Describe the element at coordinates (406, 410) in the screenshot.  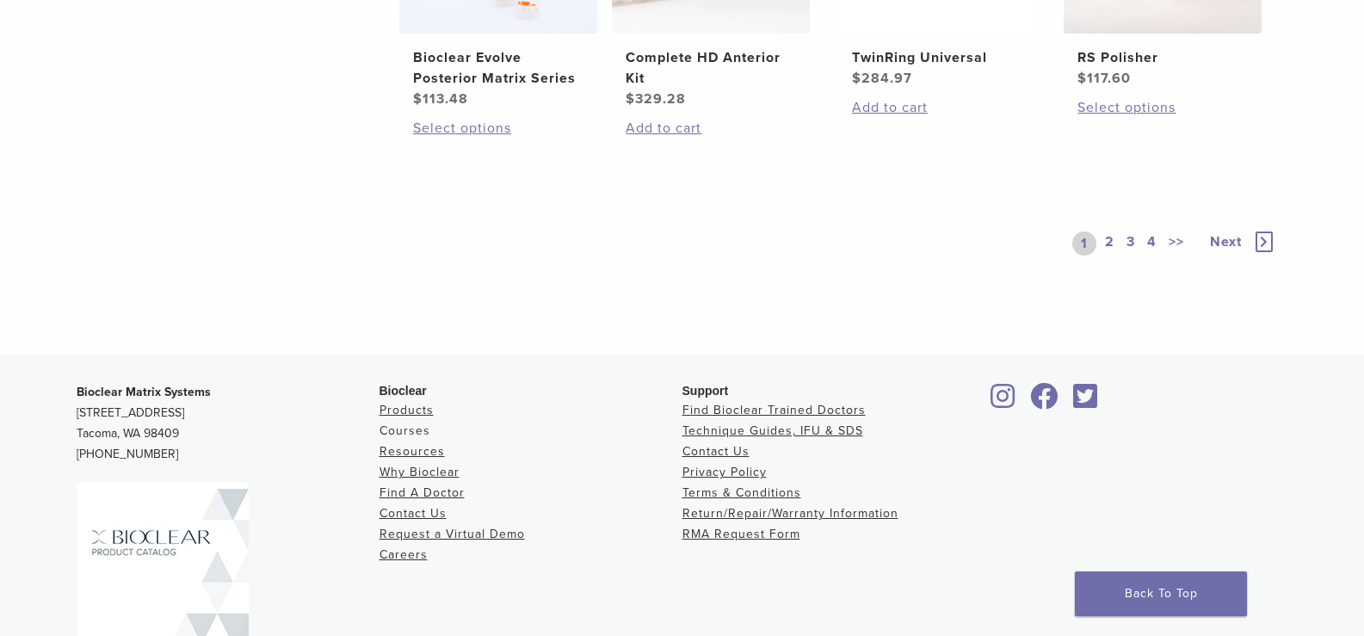
I see `a: Products` at that location.